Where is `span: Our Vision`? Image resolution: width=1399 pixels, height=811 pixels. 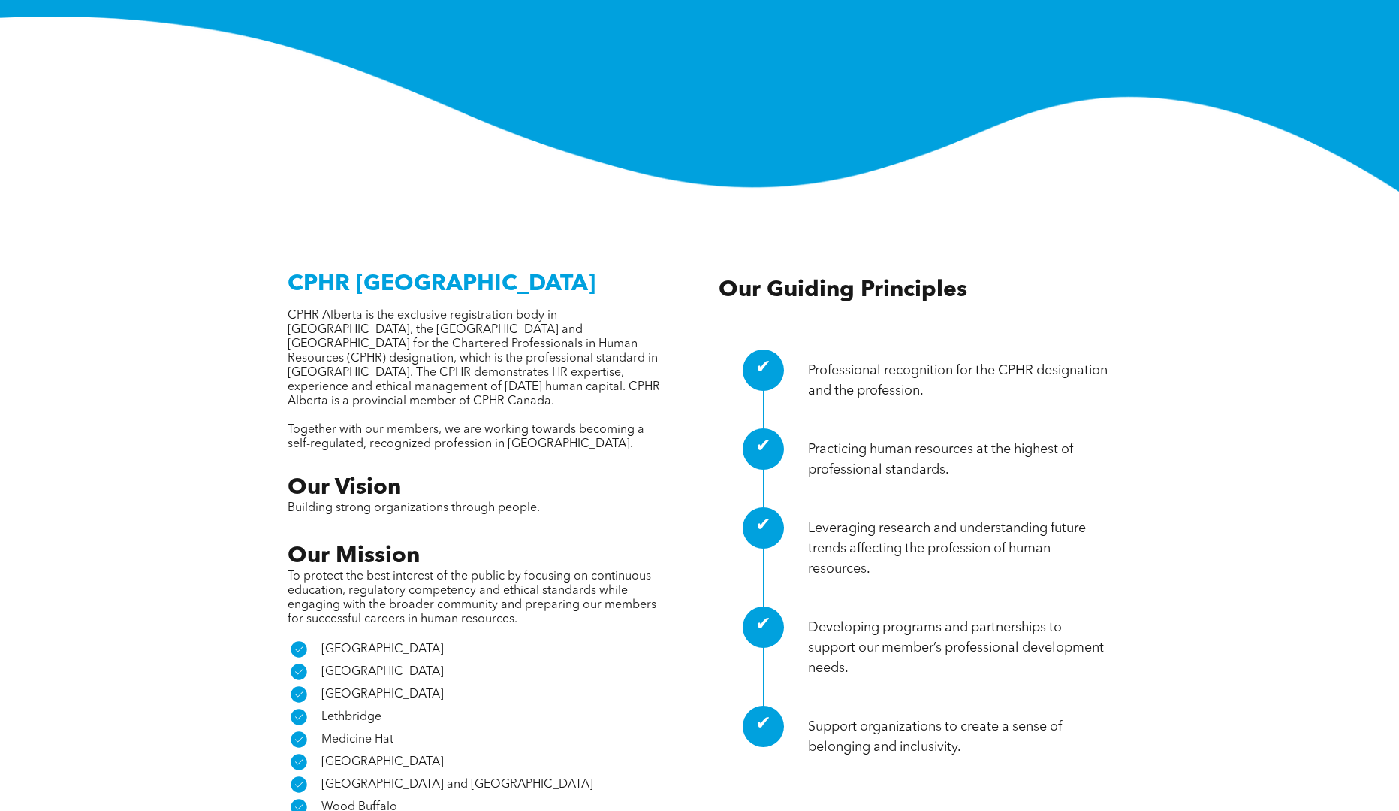 span: Our Vision is located at coordinates (344, 488).